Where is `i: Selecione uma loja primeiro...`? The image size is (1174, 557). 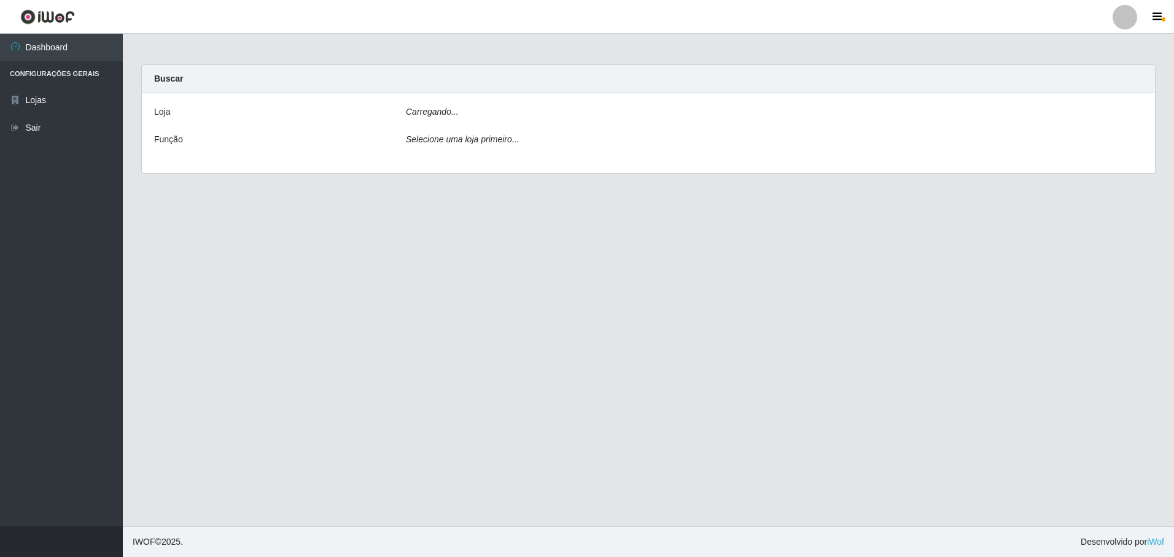 i: Selecione uma loja primeiro... is located at coordinates (462, 139).